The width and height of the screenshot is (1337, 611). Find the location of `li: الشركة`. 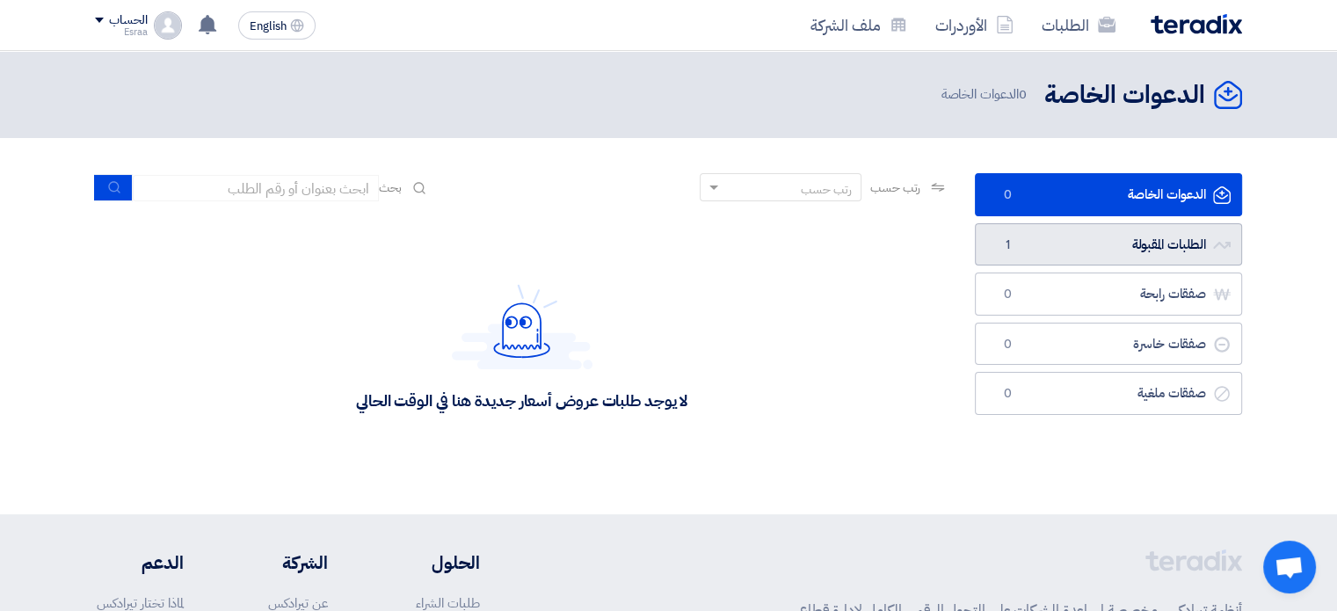

li: الشركة is located at coordinates (282, 563).